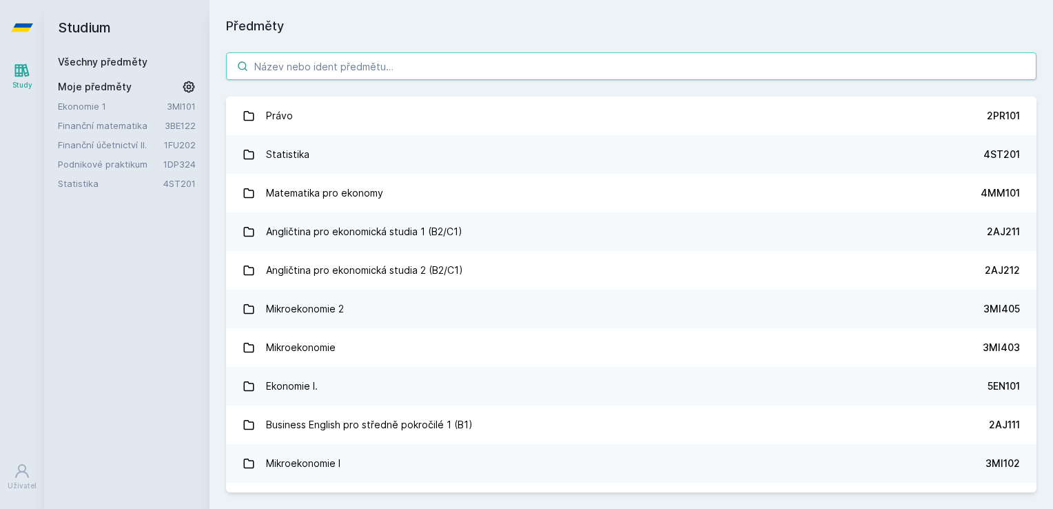 The width and height of the screenshot is (1053, 509). What do you see at coordinates (364, 232) in the screenshot?
I see `div: Angličtina pro ekonomická studia 1 (B2/C1)` at bounding box center [364, 232].